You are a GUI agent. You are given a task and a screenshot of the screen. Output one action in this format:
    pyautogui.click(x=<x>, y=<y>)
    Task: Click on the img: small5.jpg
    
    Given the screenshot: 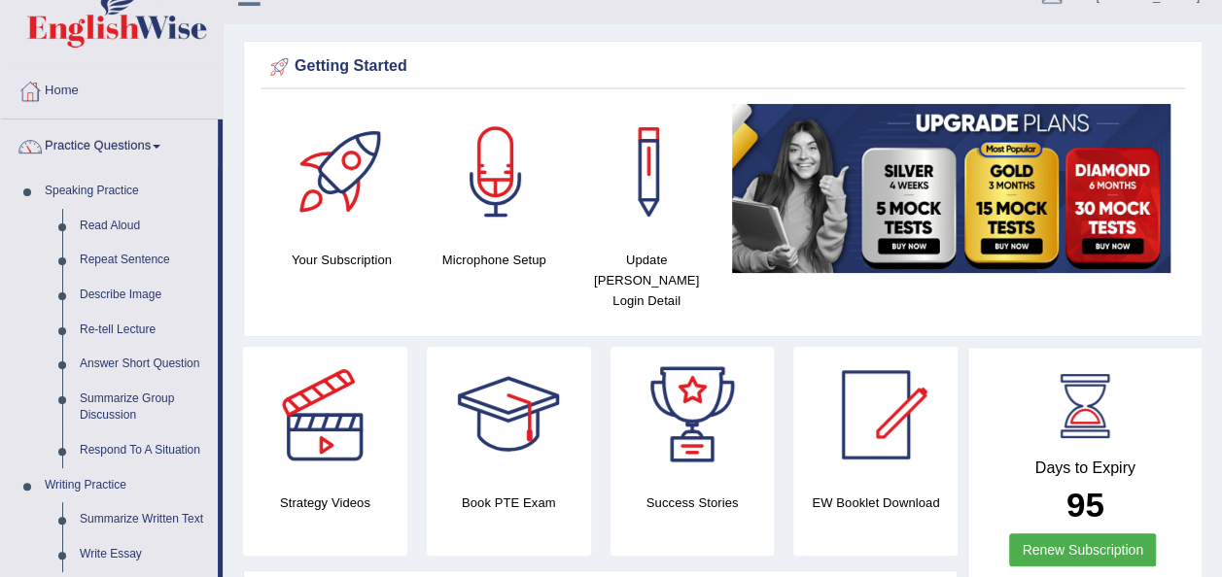 What is the action you would take?
    pyautogui.click(x=950, y=189)
    